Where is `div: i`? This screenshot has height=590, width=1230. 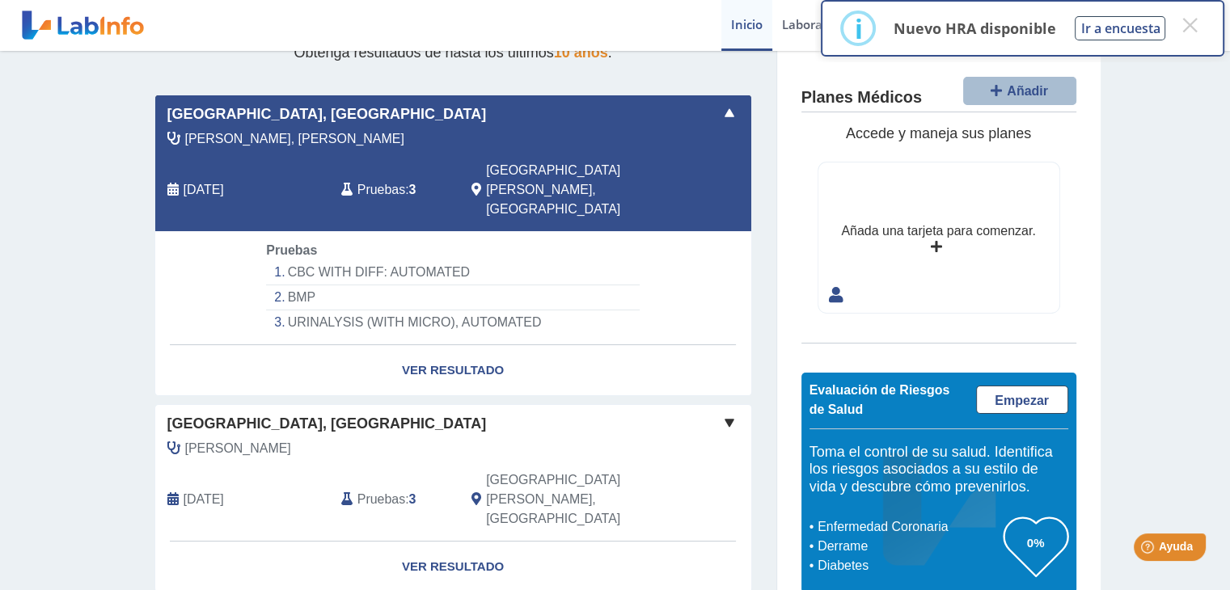 div: i is located at coordinates (858, 28).